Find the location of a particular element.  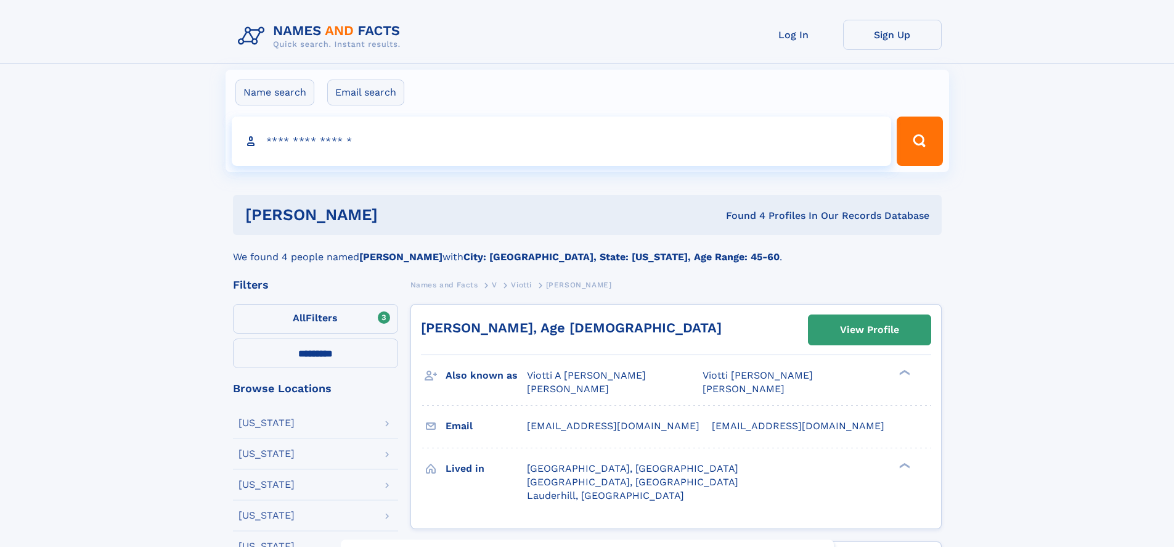

a: V is located at coordinates (494, 284).